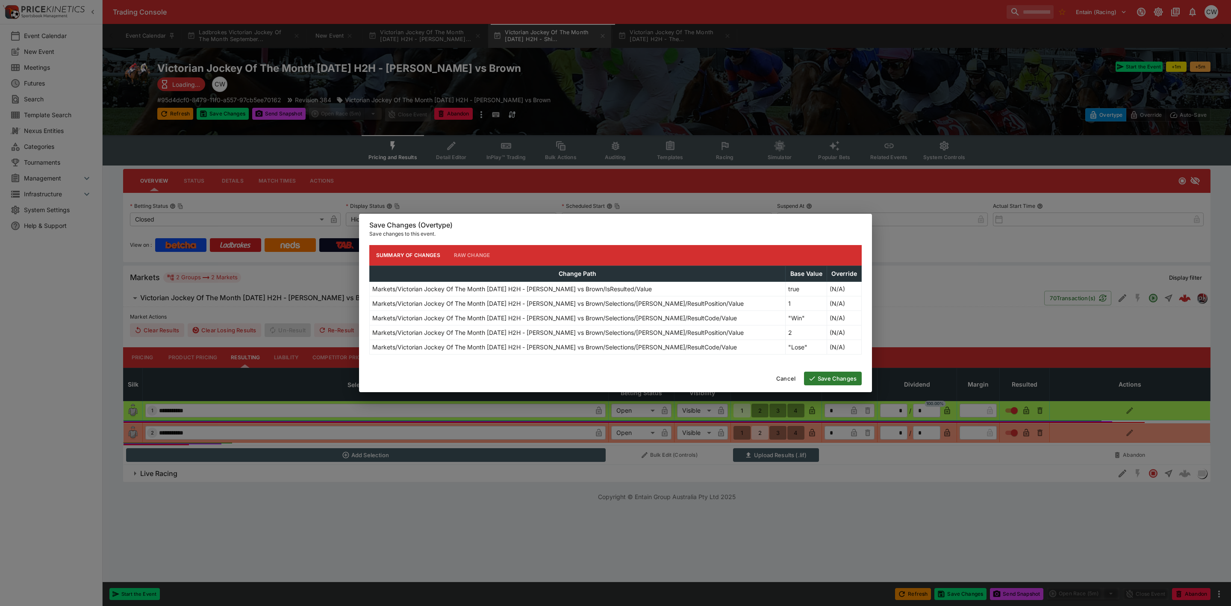 The height and width of the screenshot is (606, 1231). Describe the element at coordinates (844, 273) in the screenshot. I see `th: Override` at that location.